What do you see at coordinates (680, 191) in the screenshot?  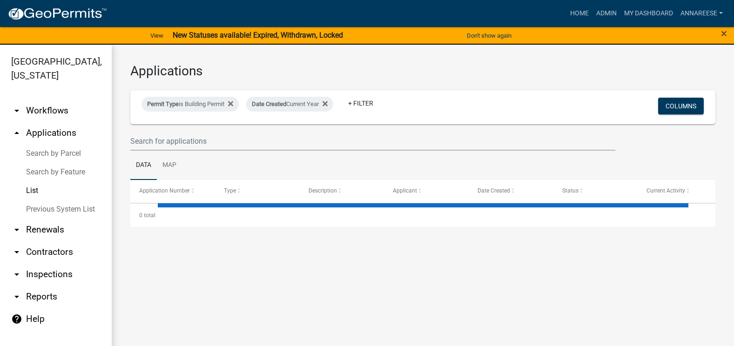 I see `datatable-header-cell: Current Activity` at bounding box center [680, 191].